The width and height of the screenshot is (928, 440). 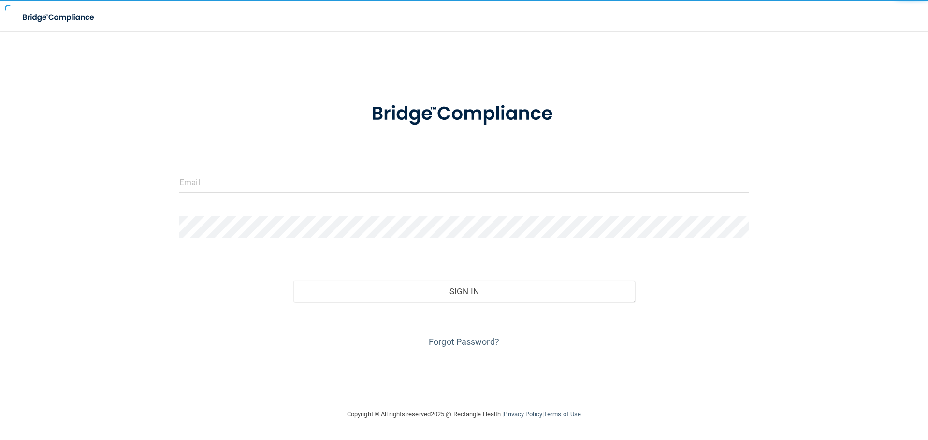 What do you see at coordinates (464, 182) in the screenshot?
I see `input: Email` at bounding box center [464, 182].